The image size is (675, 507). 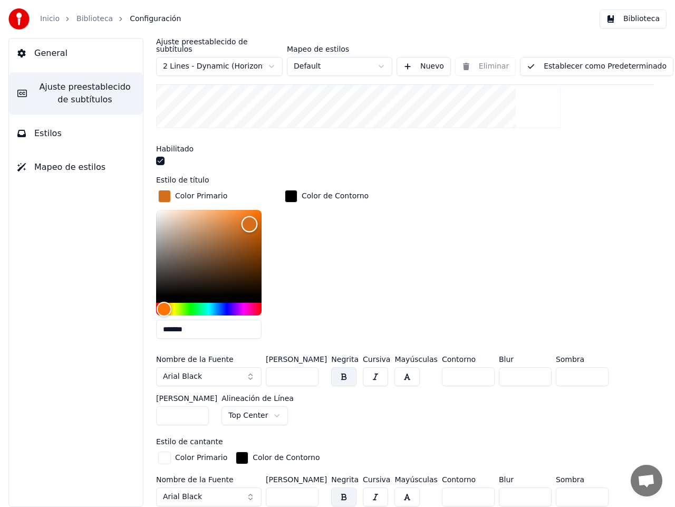 I want to click on span: Mapeo de estilos, so click(x=70, y=167).